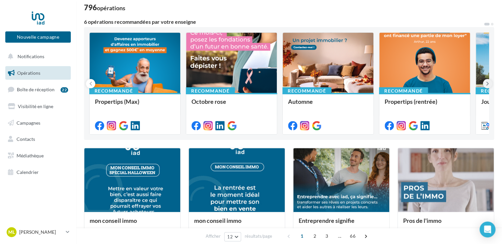 The width and height of the screenshot is (502, 244). I want to click on div: 6 opérations recommandées par votre enseigne, so click(284, 22).